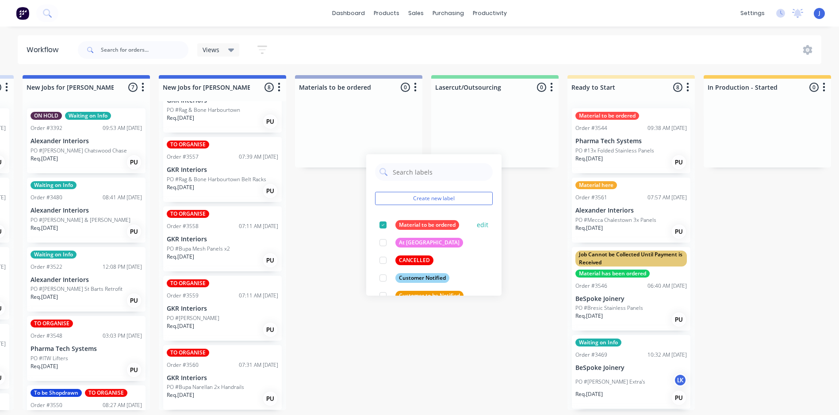 The height and width of the screenshot is (415, 839). I want to click on div: Order #3558, so click(183, 226).